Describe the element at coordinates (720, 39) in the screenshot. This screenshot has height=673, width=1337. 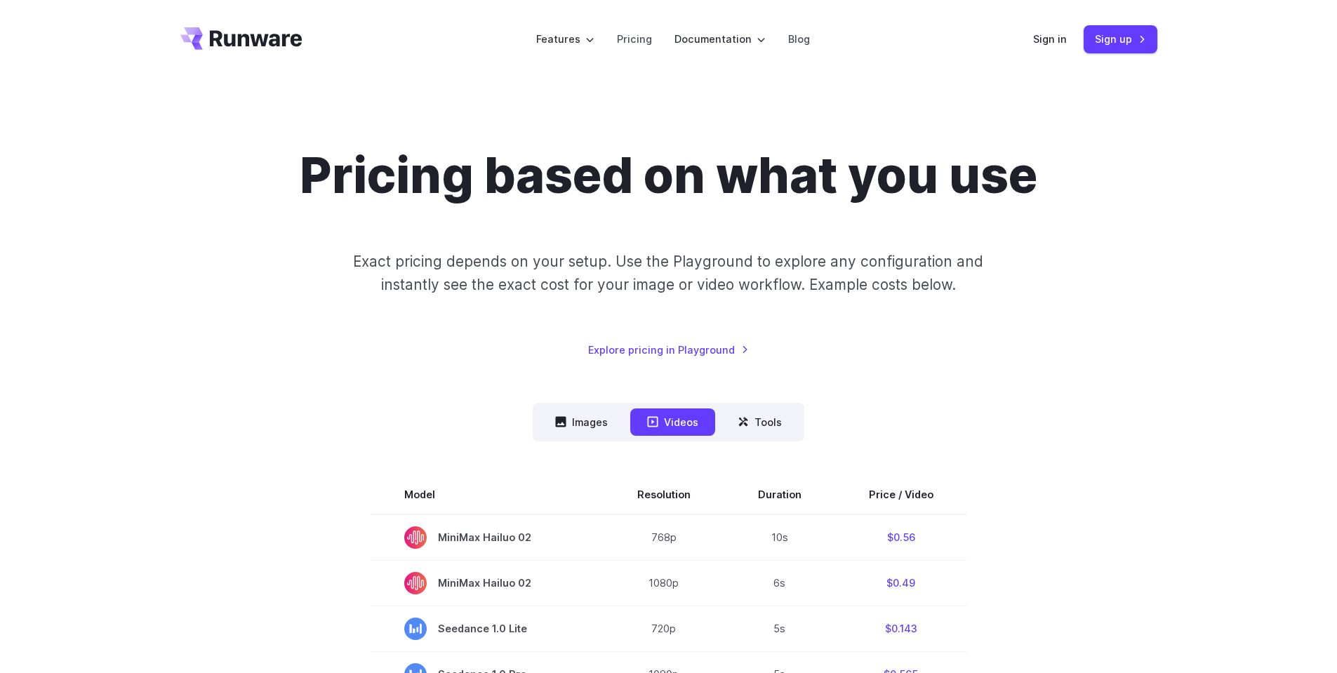
I see `label: Documentation` at that location.